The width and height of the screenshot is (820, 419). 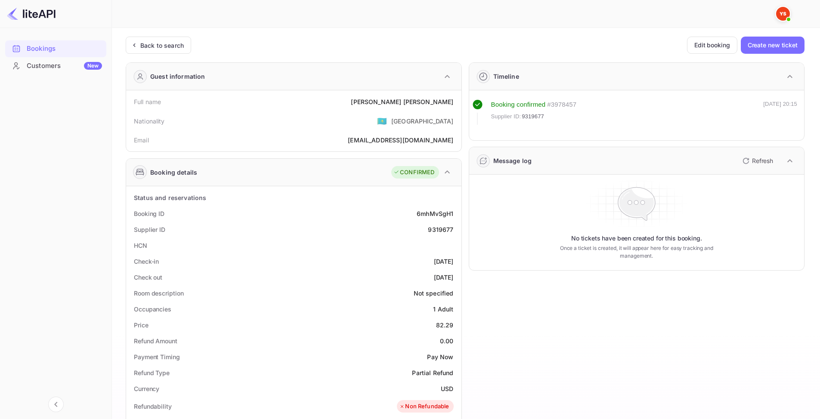 I want to click on div: CustomersNew, so click(x=56, y=66).